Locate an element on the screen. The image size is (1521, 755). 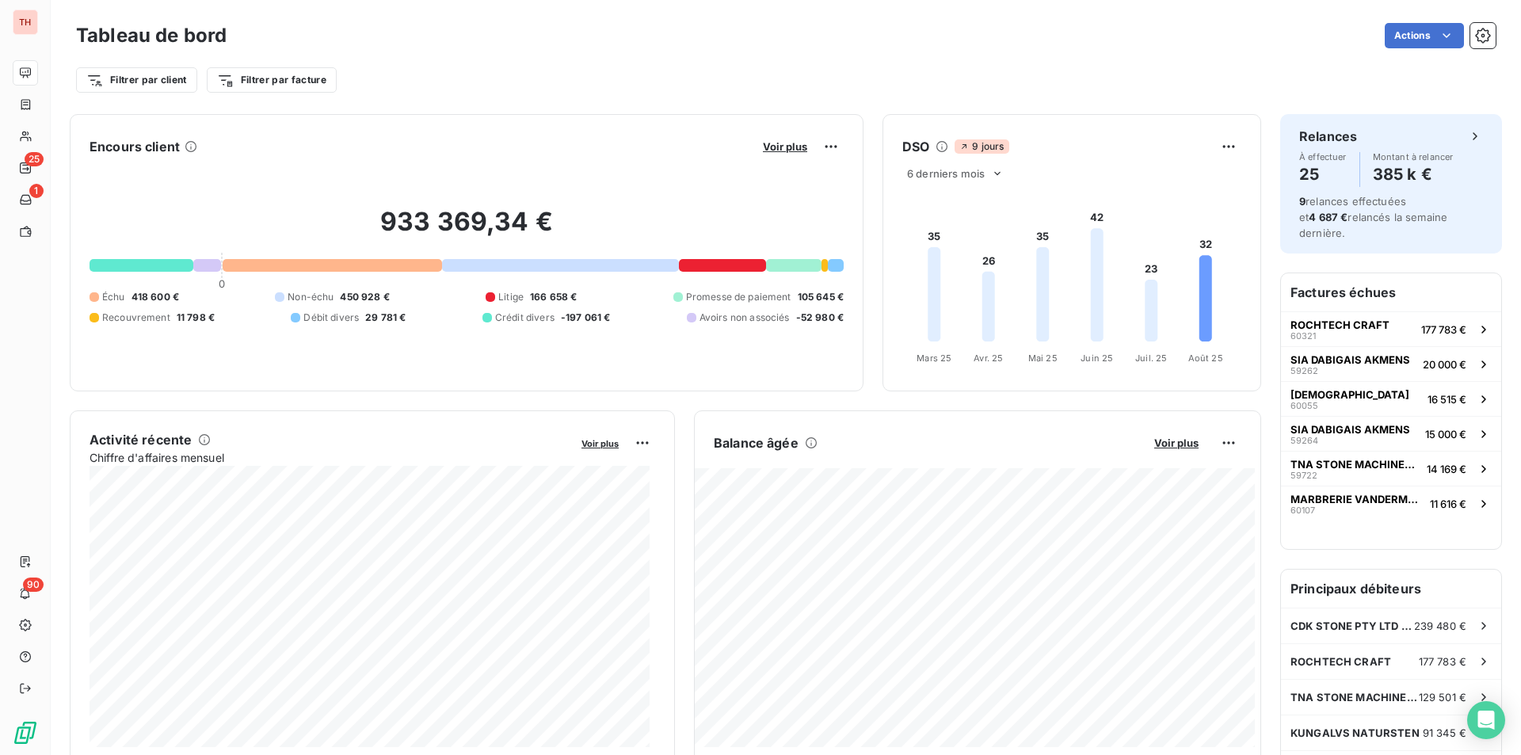
span: Débit divers is located at coordinates (331, 318).